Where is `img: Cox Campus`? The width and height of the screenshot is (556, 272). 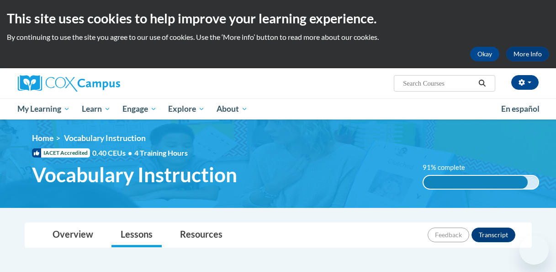
img: Cox Campus is located at coordinates (69, 83).